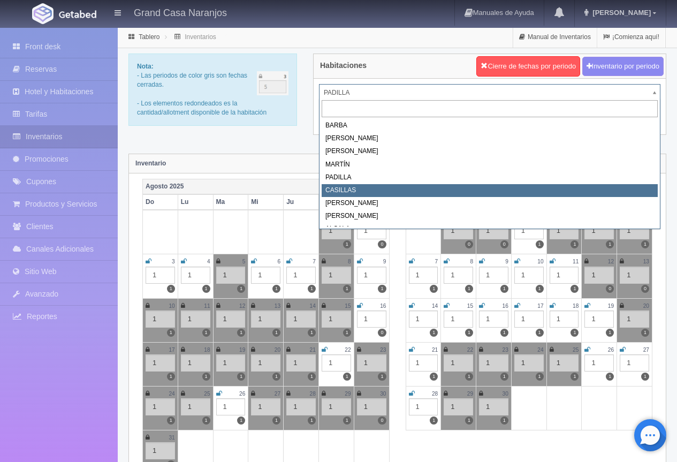  I want to click on div: MARTÍN, so click(489, 165).